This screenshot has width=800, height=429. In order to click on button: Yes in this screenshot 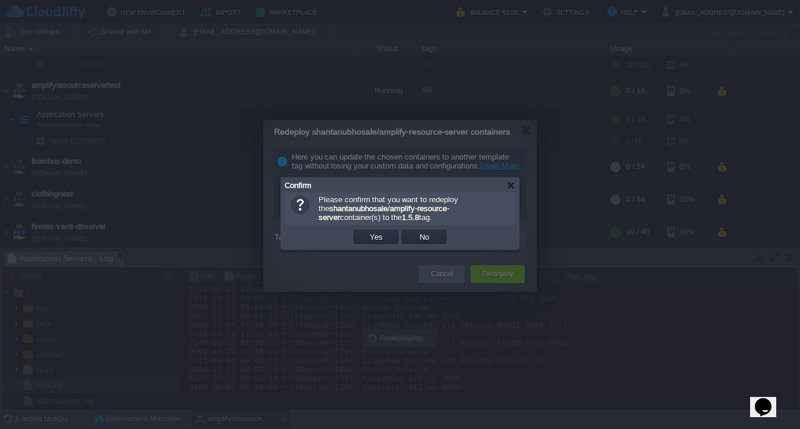, I will do `click(376, 237)`.